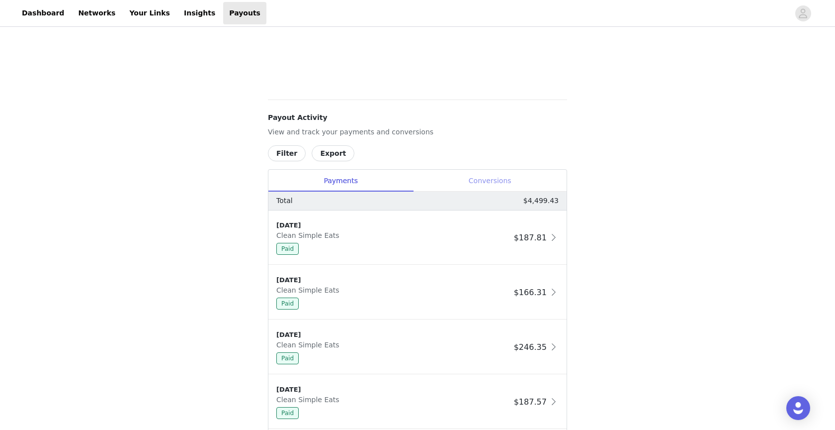 The height and width of the screenshot is (430, 835). Describe the element at coordinates (341, 181) in the screenshot. I see `div: Payments` at that location.